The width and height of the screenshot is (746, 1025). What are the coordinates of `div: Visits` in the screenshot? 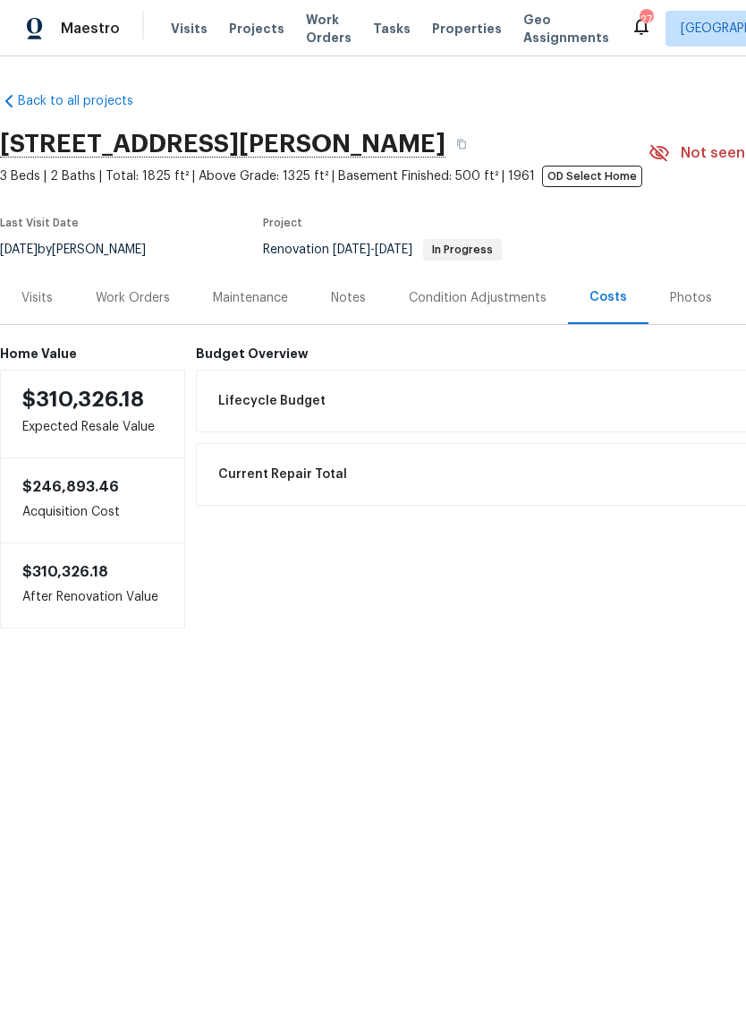 It's located at (37, 298).